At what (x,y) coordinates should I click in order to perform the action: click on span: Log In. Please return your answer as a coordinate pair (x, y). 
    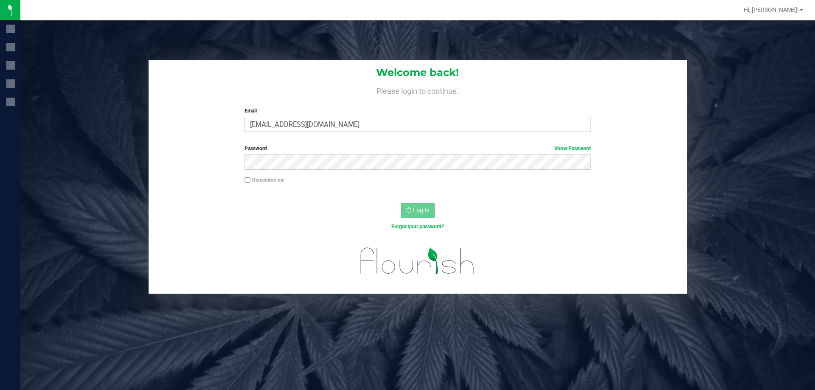
    Looking at the image, I should click on (421, 210).